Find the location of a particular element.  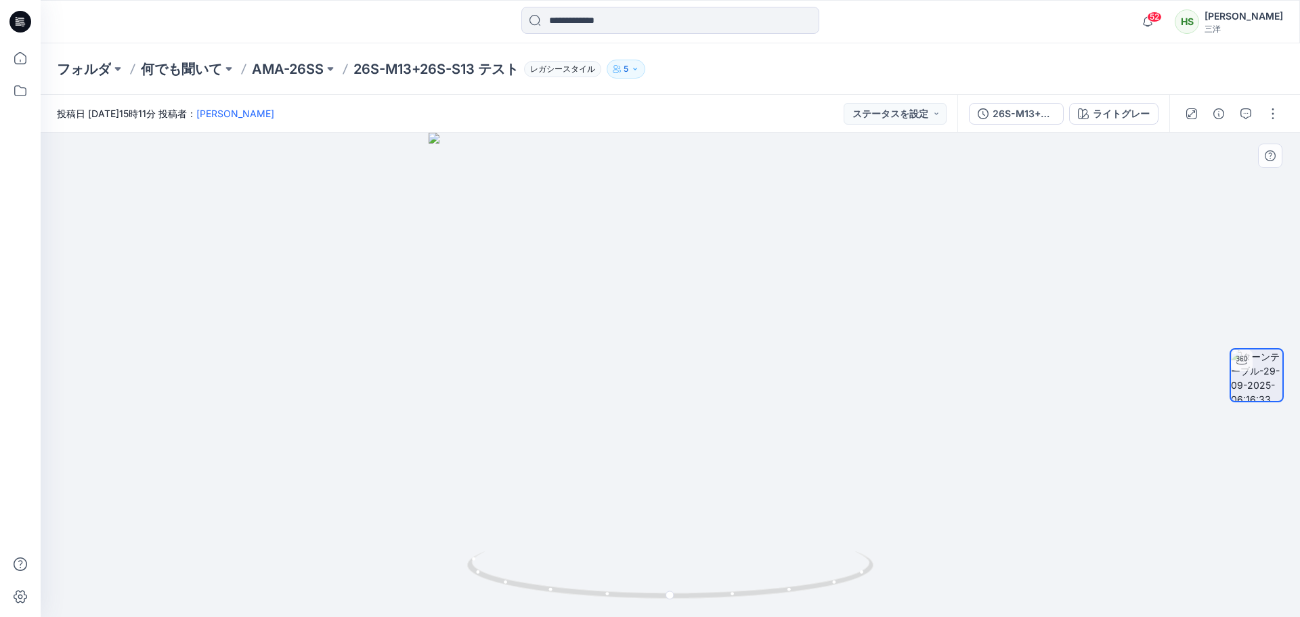

font: ライトグレー is located at coordinates (1121, 113).